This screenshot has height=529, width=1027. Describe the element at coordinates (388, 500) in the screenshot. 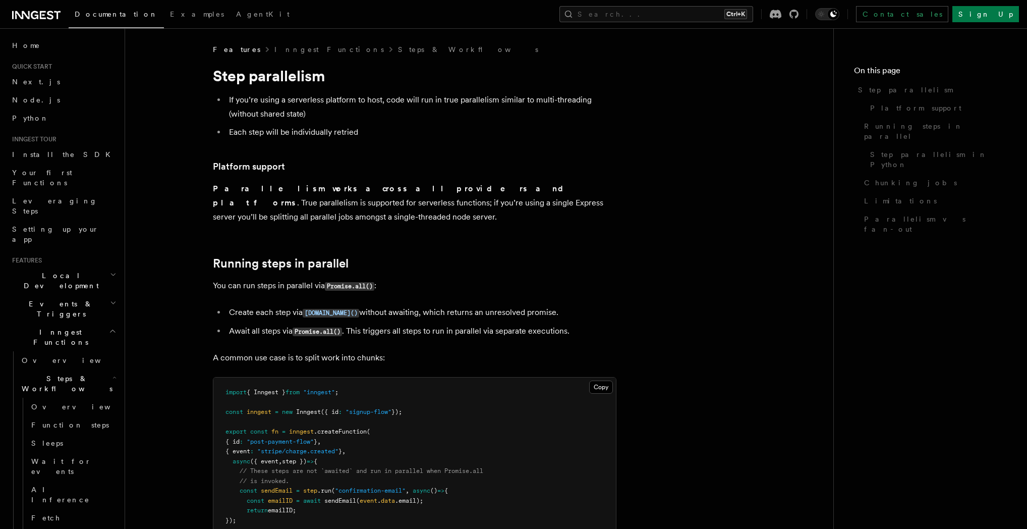

I see `span: data` at that location.